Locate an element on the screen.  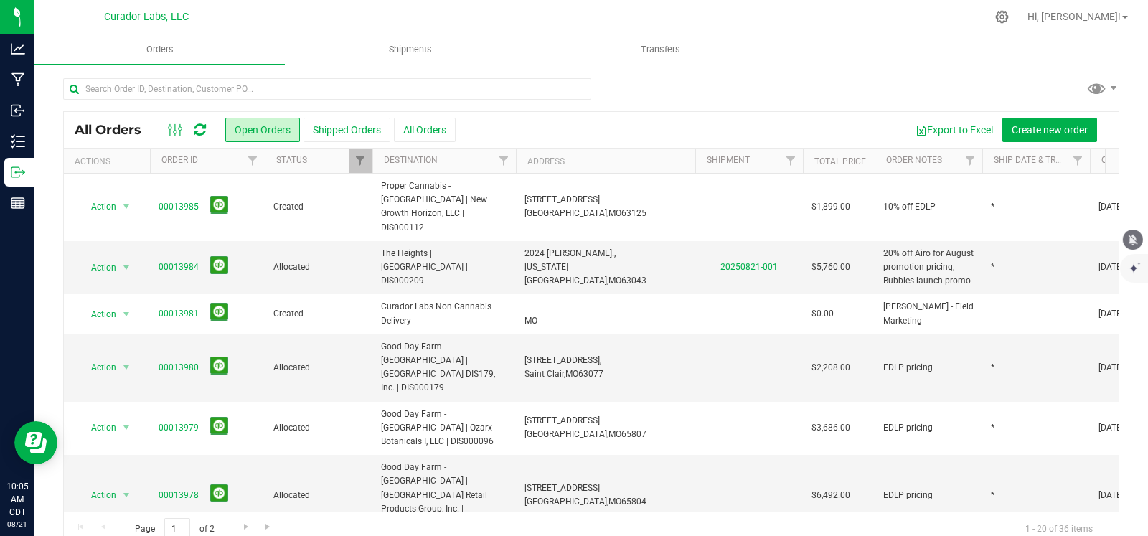
inline-svg: Analytics is located at coordinates (18, 49).